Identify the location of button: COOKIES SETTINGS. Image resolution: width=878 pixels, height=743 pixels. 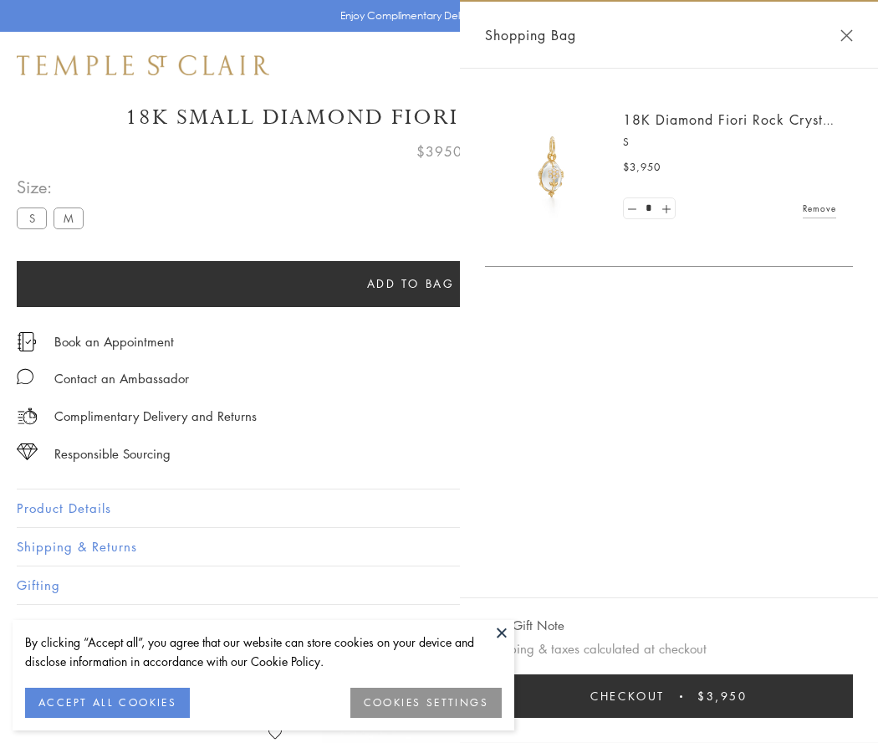
(426, 703).